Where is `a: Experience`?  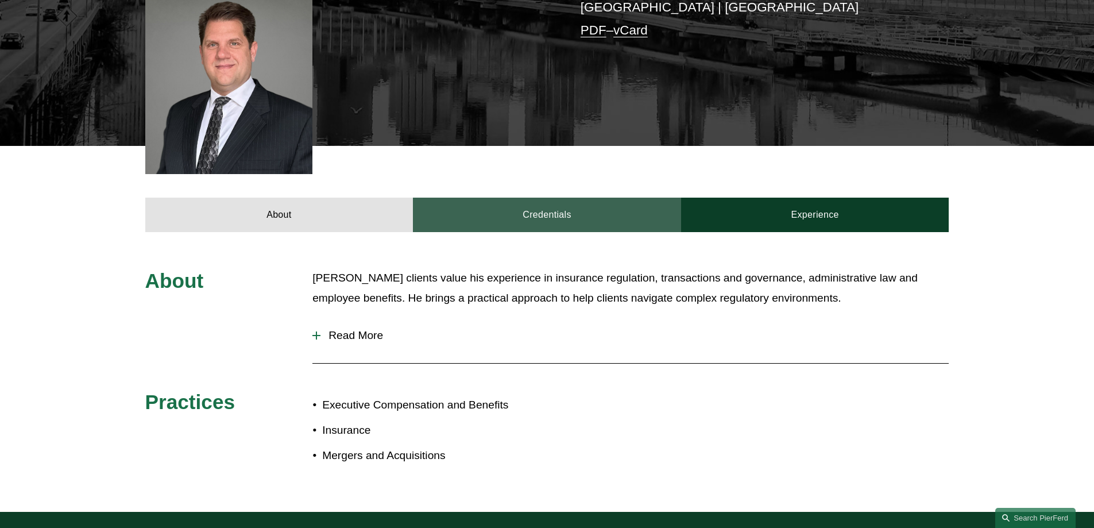
a: Experience is located at coordinates (815, 215).